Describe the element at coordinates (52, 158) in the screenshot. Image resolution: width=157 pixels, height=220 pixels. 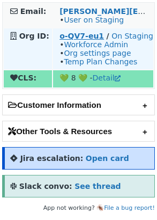
I see `strong: Jira escalation:` at that location.